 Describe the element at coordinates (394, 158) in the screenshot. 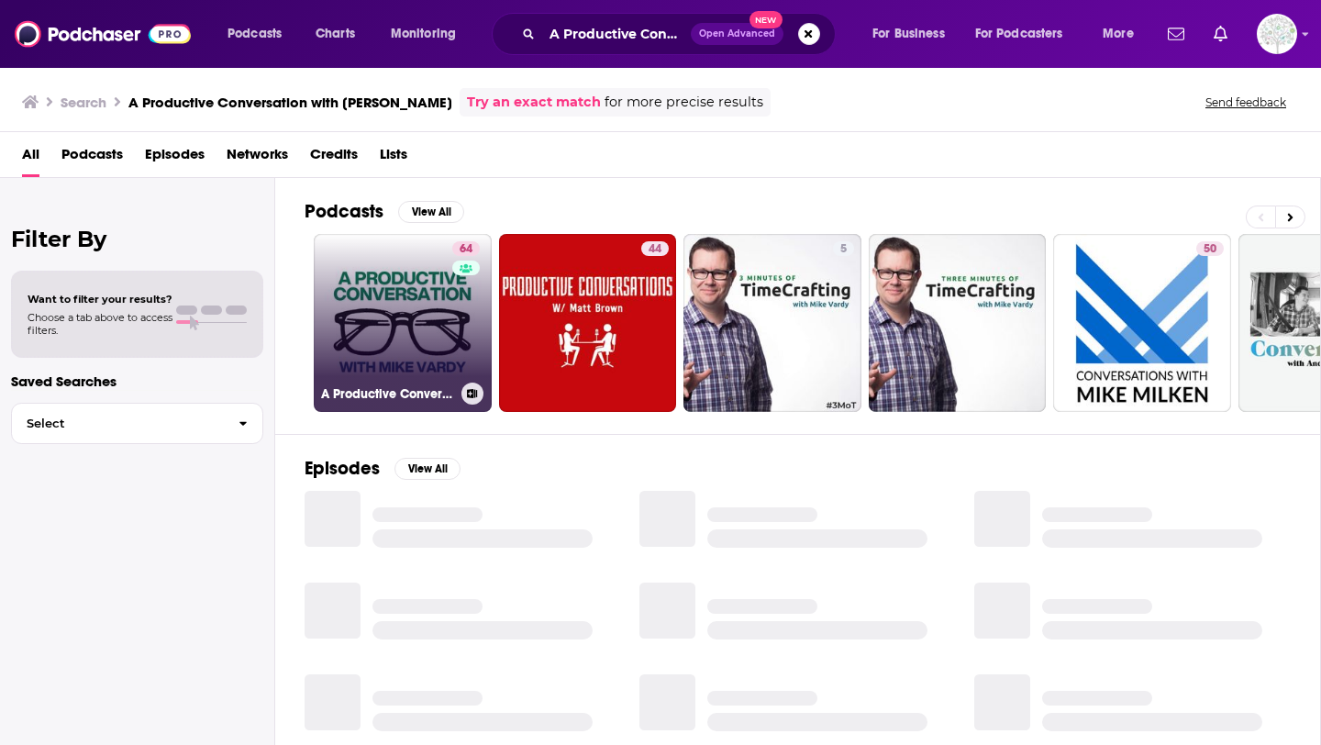

I see `a: Lists` at that location.